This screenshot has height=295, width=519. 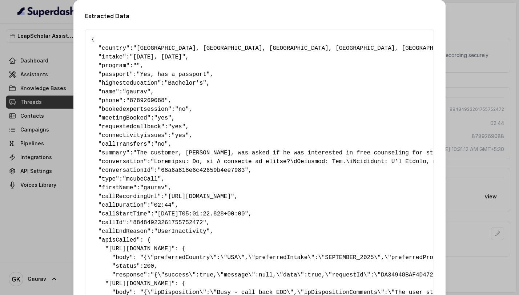 I want to click on span: passport, so click(x=116, y=74).